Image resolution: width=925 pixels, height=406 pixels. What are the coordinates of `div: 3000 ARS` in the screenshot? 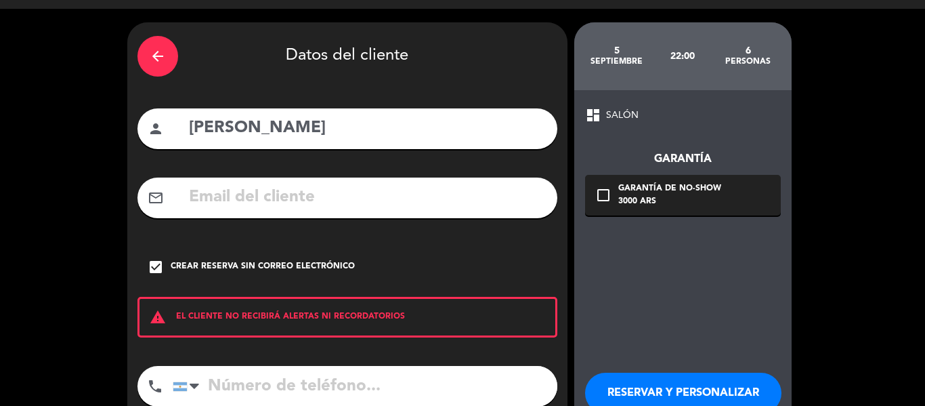 It's located at (670, 202).